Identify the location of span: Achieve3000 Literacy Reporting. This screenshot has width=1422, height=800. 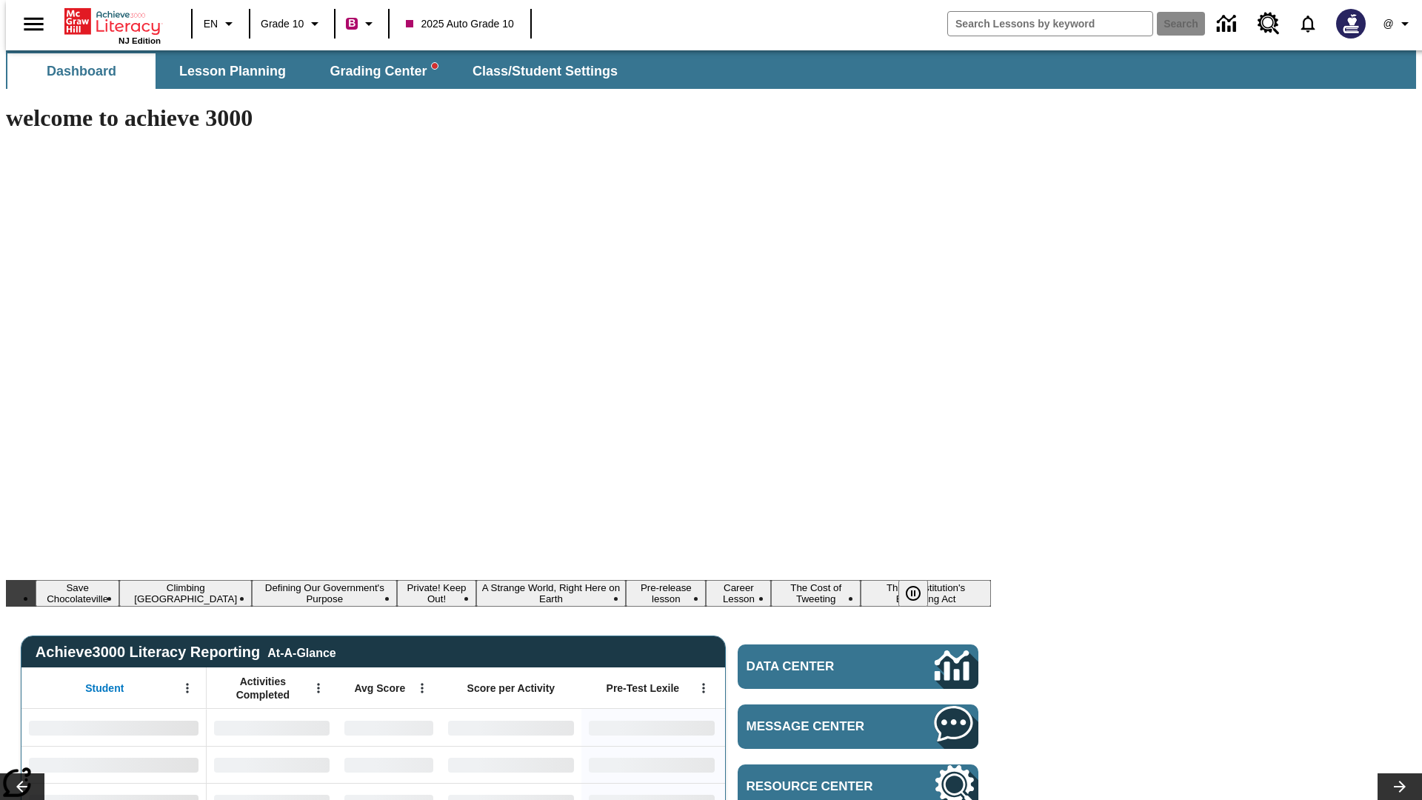
(186, 652).